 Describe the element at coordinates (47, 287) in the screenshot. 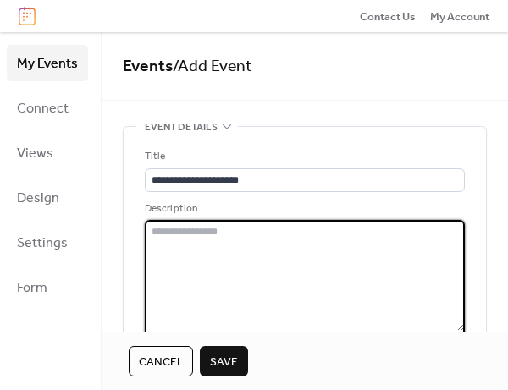

I see `a: Form` at that location.